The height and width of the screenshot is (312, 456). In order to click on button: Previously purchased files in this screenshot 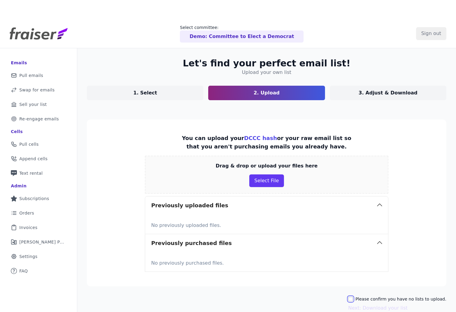, I will do `click(267, 243)`.